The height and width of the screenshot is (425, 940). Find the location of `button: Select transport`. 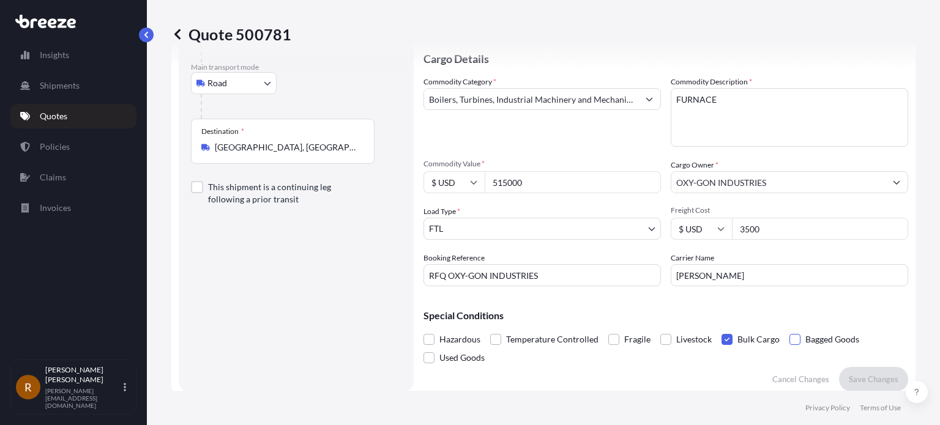

button: Select transport is located at coordinates (234, 83).